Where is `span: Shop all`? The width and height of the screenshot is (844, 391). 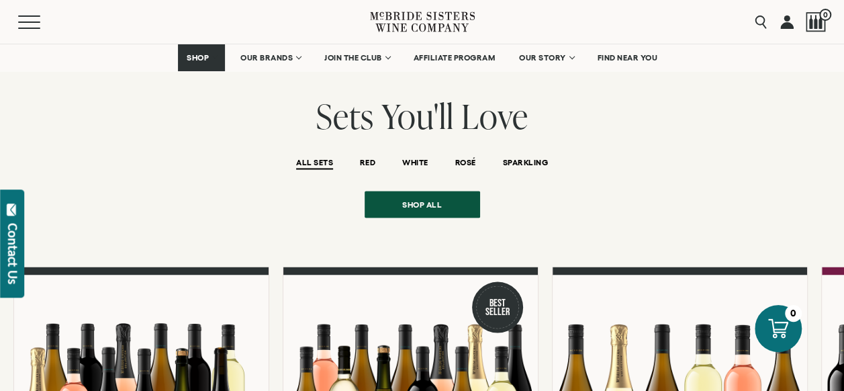
span: Shop all is located at coordinates (422, 204).